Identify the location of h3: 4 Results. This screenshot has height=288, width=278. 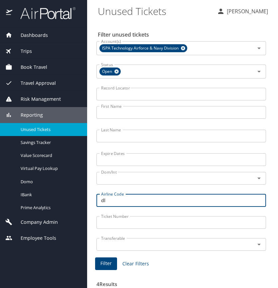
(181, 282).